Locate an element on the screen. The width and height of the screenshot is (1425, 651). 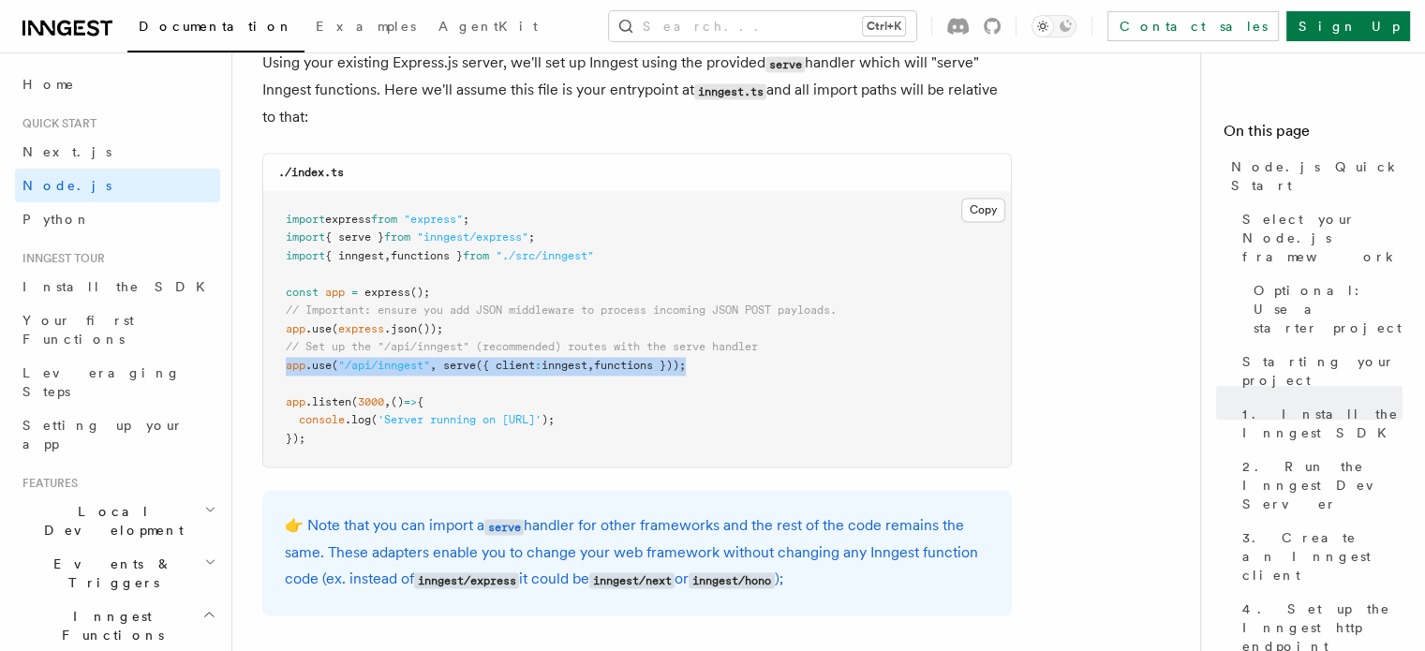
a: 3. Create an Inngest client is located at coordinates (1318, 556).